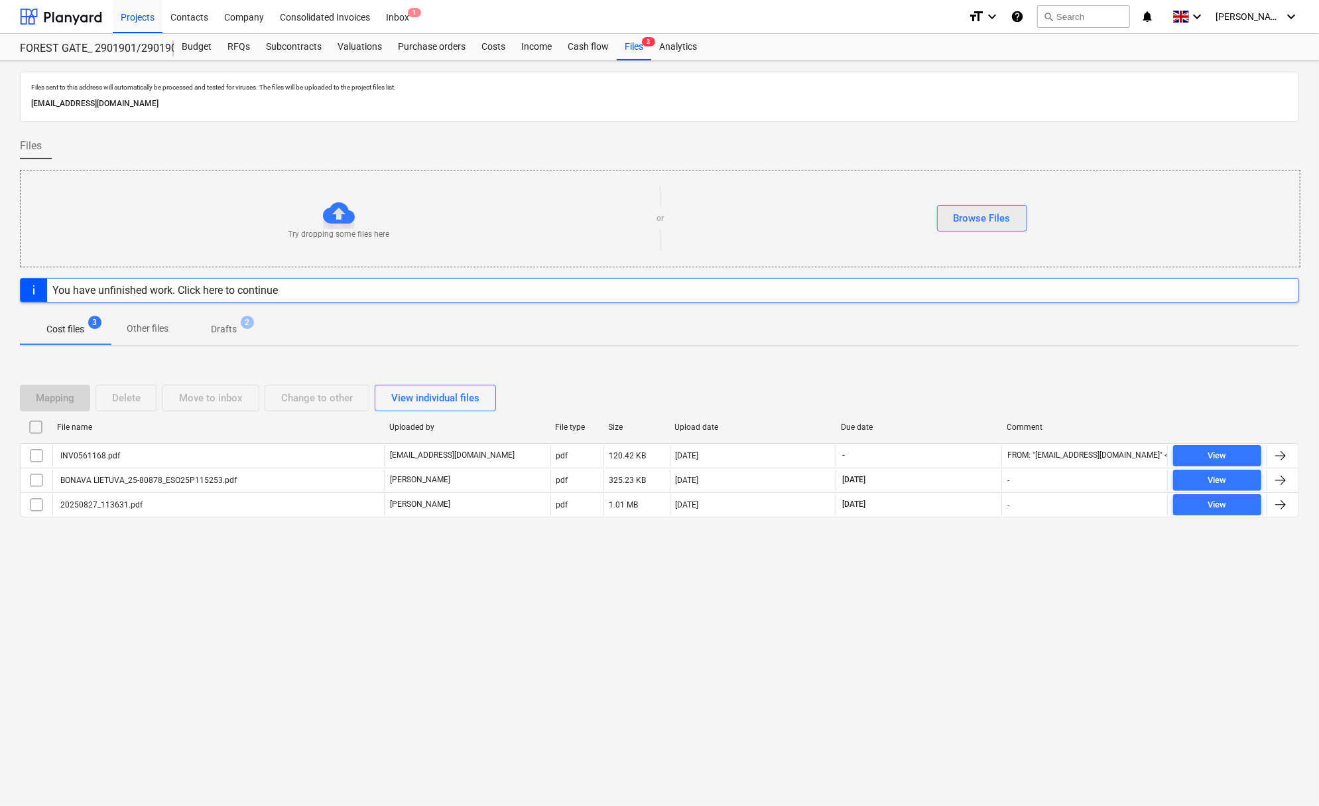 The width and height of the screenshot is (1319, 806). Describe the element at coordinates (239, 47) in the screenshot. I see `a: RFQs` at that location.